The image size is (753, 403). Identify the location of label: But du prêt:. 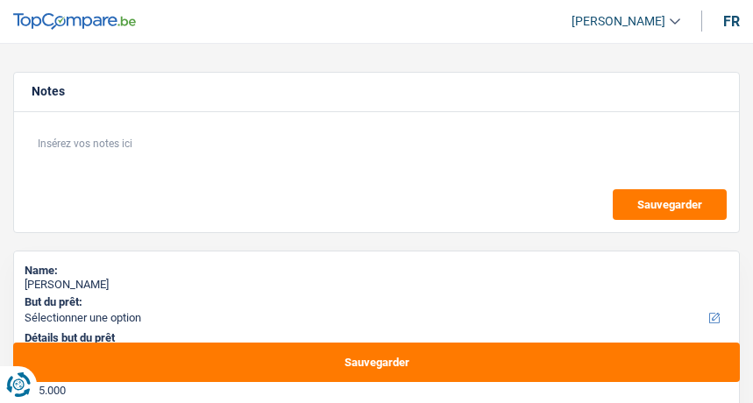
(374, 303).